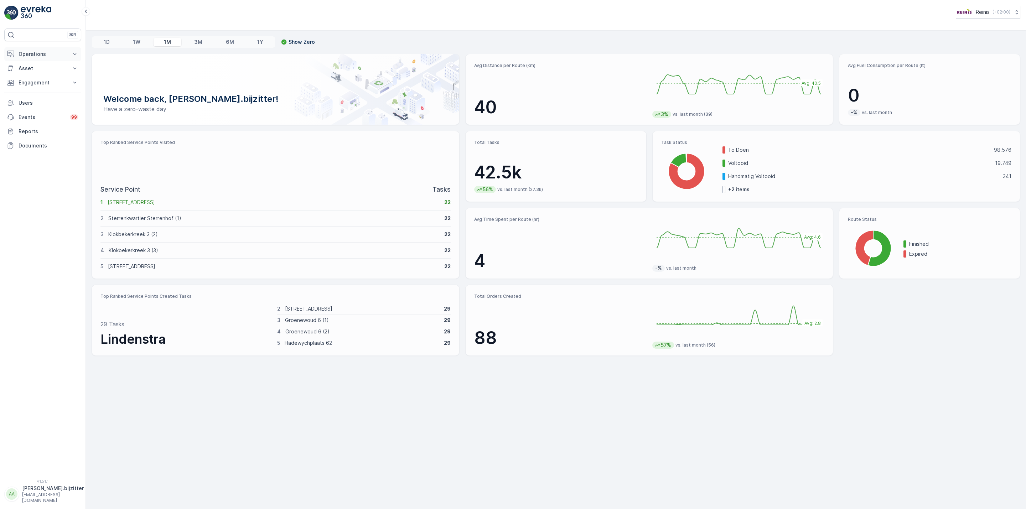 This screenshot has height=509, width=1026. What do you see at coordinates (136, 42) in the screenshot?
I see `p: 1W` at bounding box center [136, 42].